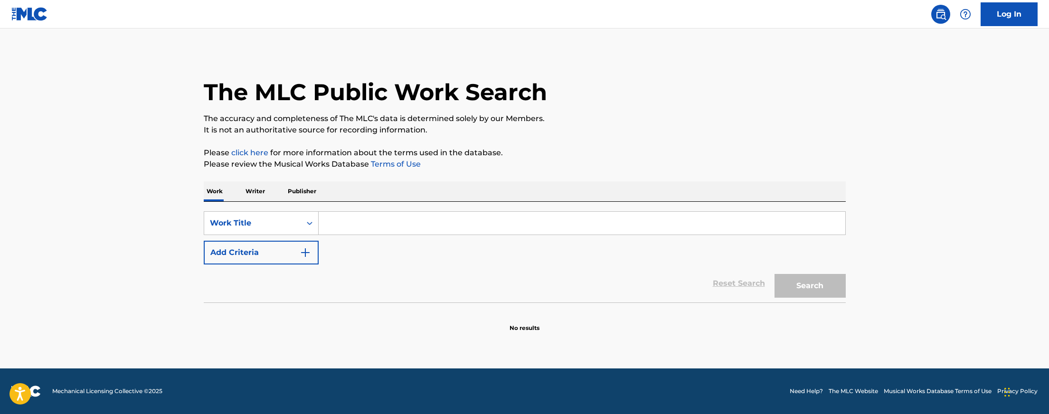 This screenshot has width=1049, height=414. Describe the element at coordinates (305, 253) in the screenshot. I see `img: 9d2ae6d4665cec9f34b9.svg` at that location.